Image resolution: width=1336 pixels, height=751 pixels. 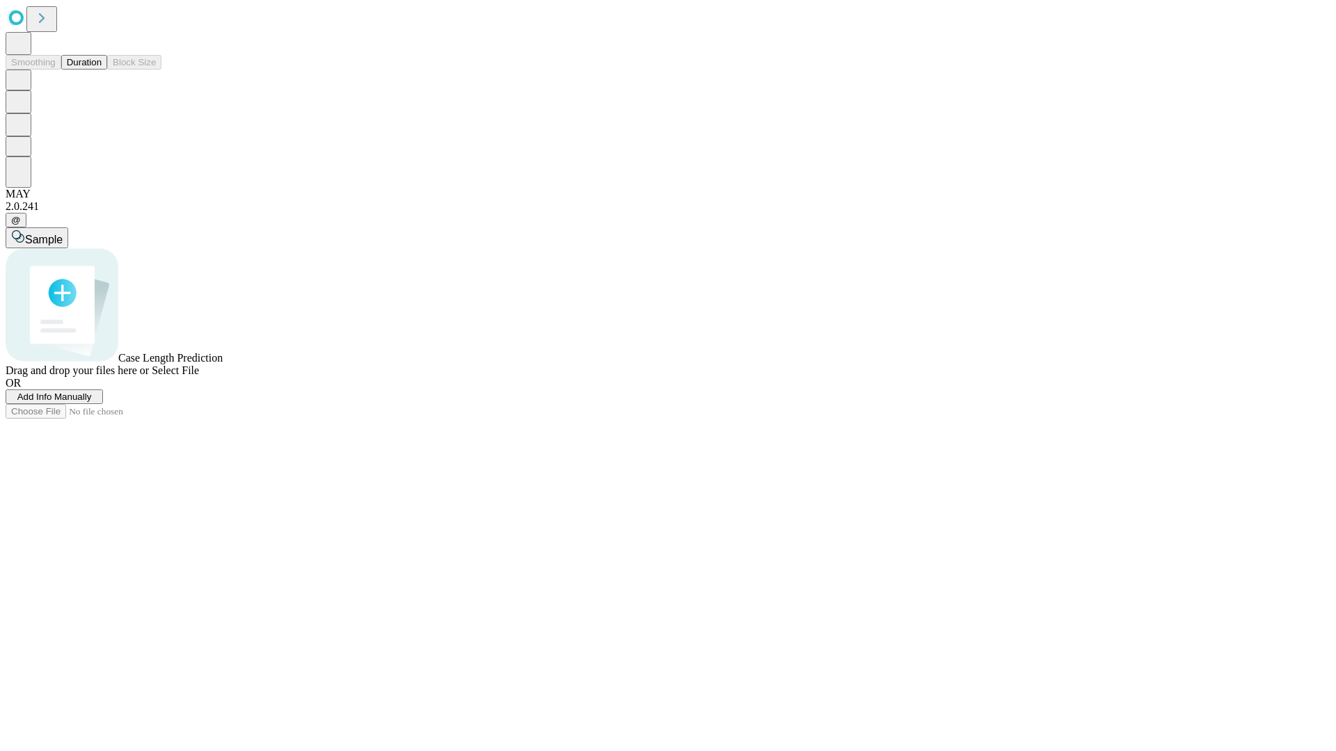 I want to click on button: Duration, so click(x=84, y=62).